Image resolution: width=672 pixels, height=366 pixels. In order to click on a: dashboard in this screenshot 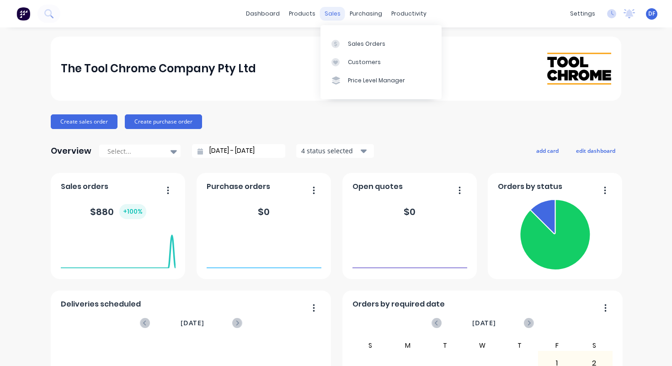, I will do `click(263, 14)`.